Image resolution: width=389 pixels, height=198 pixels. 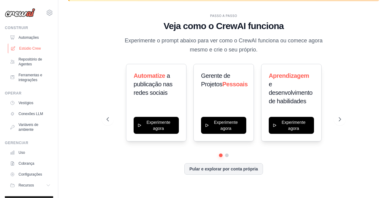 What do you see at coordinates (149, 76) in the screenshot?
I see `font: Automatize` at bounding box center [149, 76].